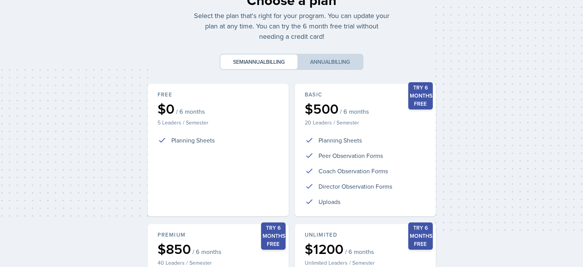 The image size is (583, 267). What do you see at coordinates (366, 262) in the screenshot?
I see `p: Unlimited Leaders / Semester` at bounding box center [366, 262].